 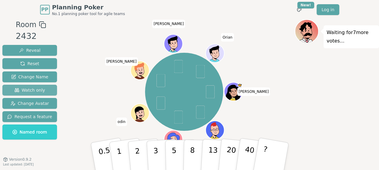 I want to click on span: Planning Poker, so click(x=89, y=7).